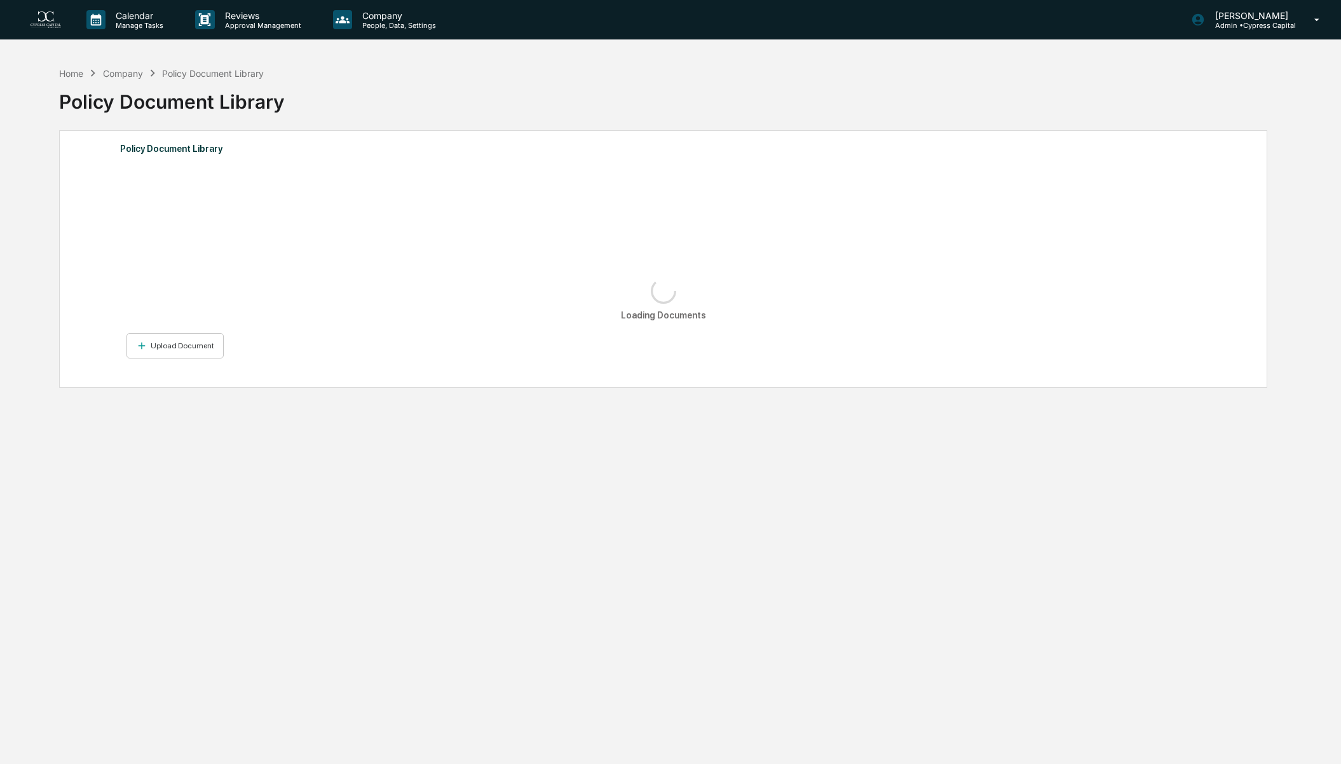 The height and width of the screenshot is (764, 1341). I want to click on p: Reviews, so click(261, 15).